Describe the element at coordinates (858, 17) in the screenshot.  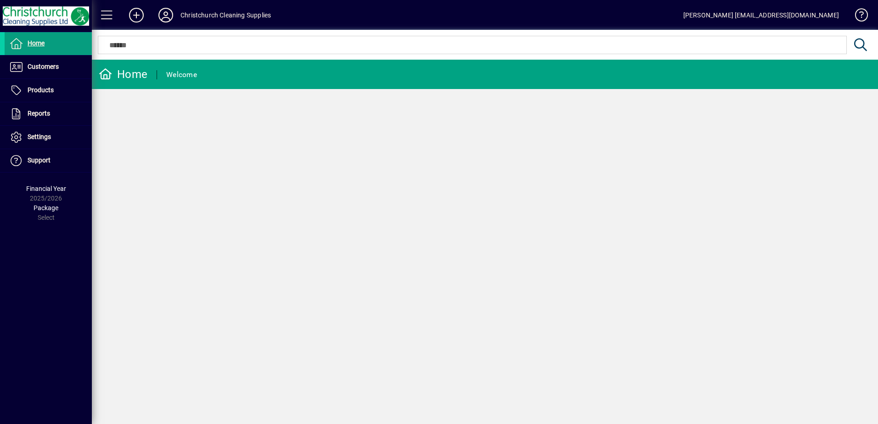
I see `a: Knowledge Base` at that location.